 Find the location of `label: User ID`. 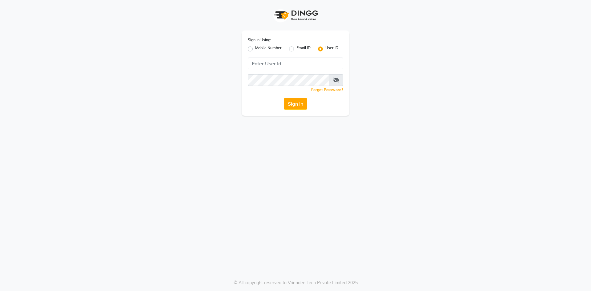

label: User ID is located at coordinates (332, 49).